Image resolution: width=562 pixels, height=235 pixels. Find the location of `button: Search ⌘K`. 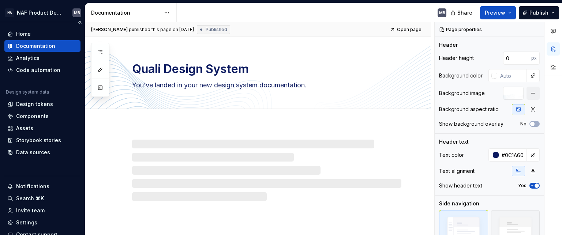

button: Search ⌘K is located at coordinates (42, 199).